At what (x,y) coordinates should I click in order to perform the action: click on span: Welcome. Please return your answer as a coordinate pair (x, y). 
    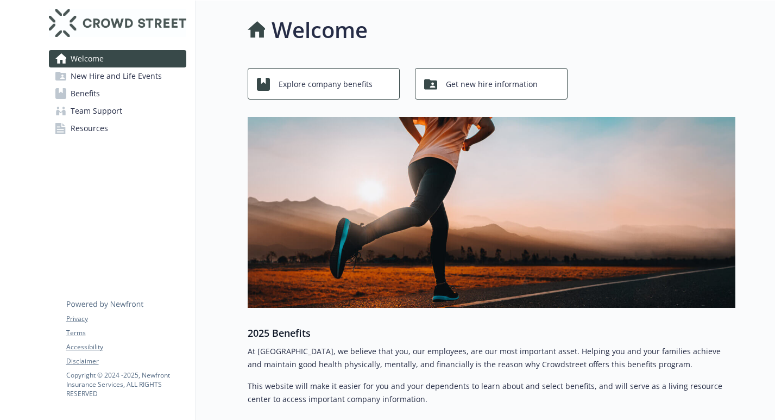
    Looking at the image, I should click on (87, 59).